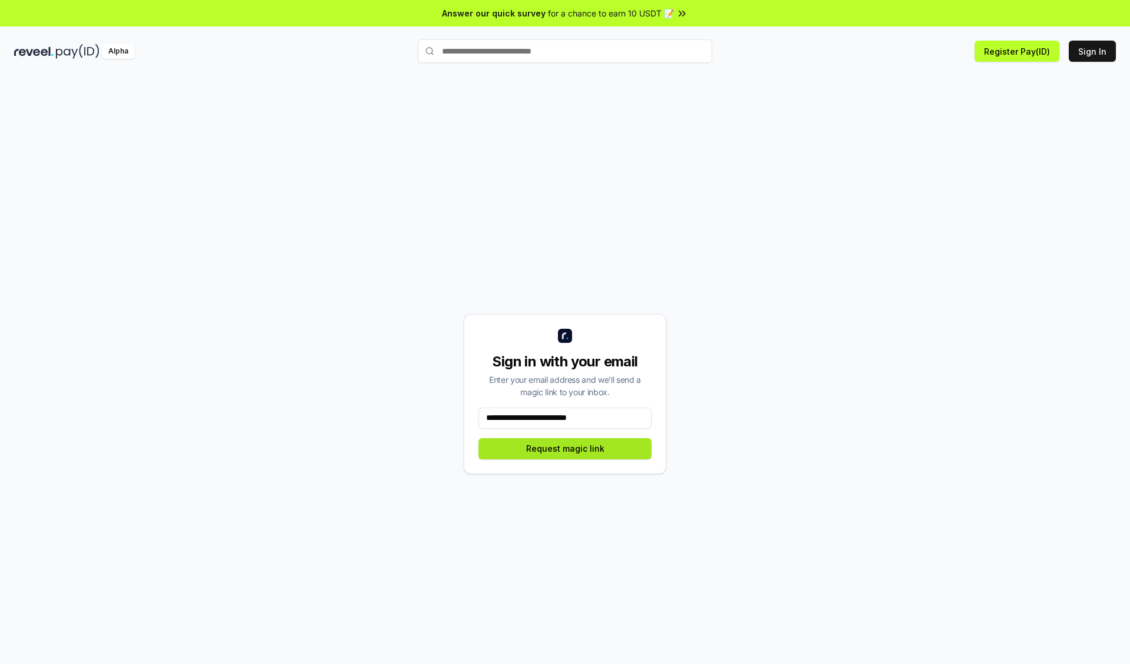 The height and width of the screenshot is (664, 1130). What do you see at coordinates (611, 13) in the screenshot?
I see `span: for a chance to earn 10 USDT 📝` at bounding box center [611, 13].